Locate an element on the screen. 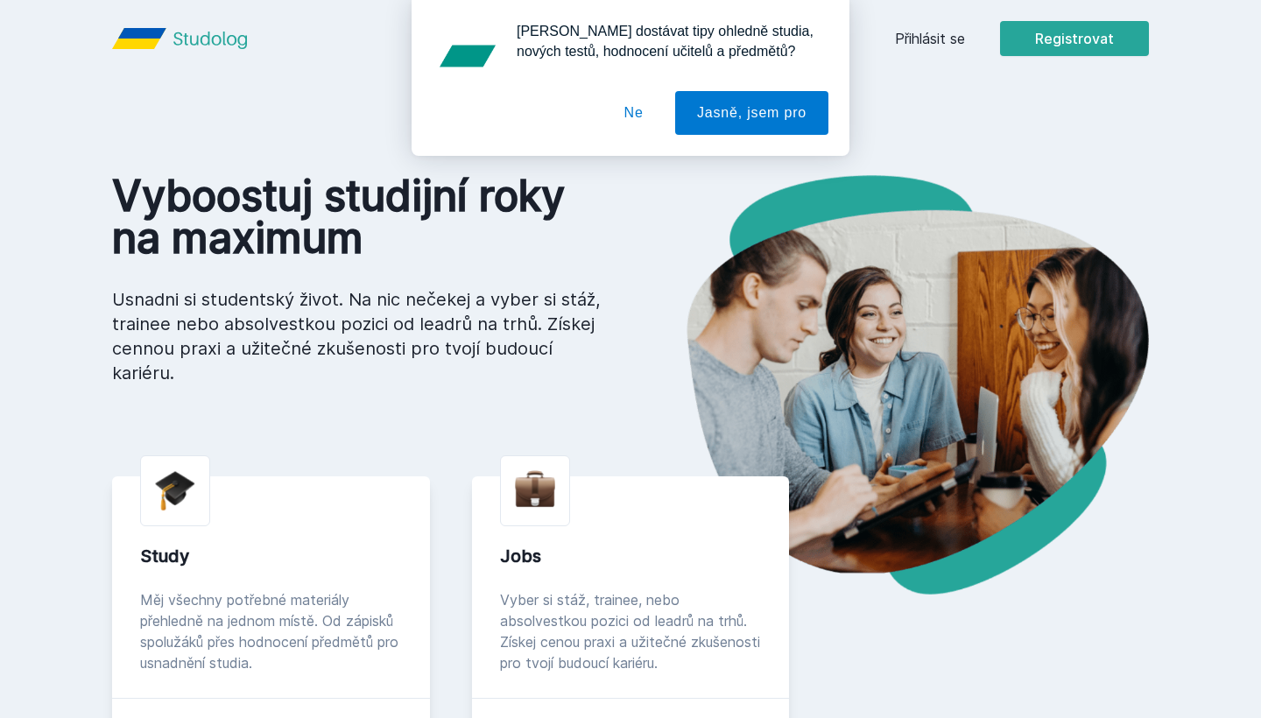 Image resolution: width=1261 pixels, height=718 pixels. div: Study is located at coordinates (271, 556).